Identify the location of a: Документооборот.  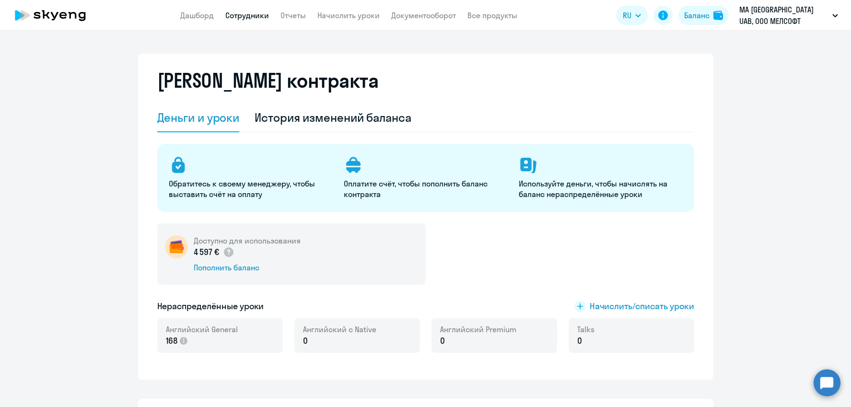
(423, 15).